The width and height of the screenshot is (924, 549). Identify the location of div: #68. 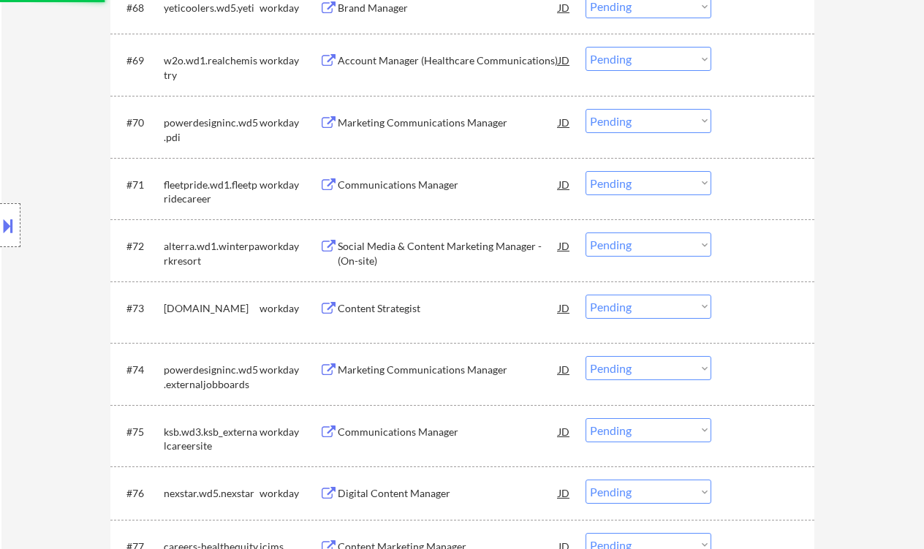
(139, 8).